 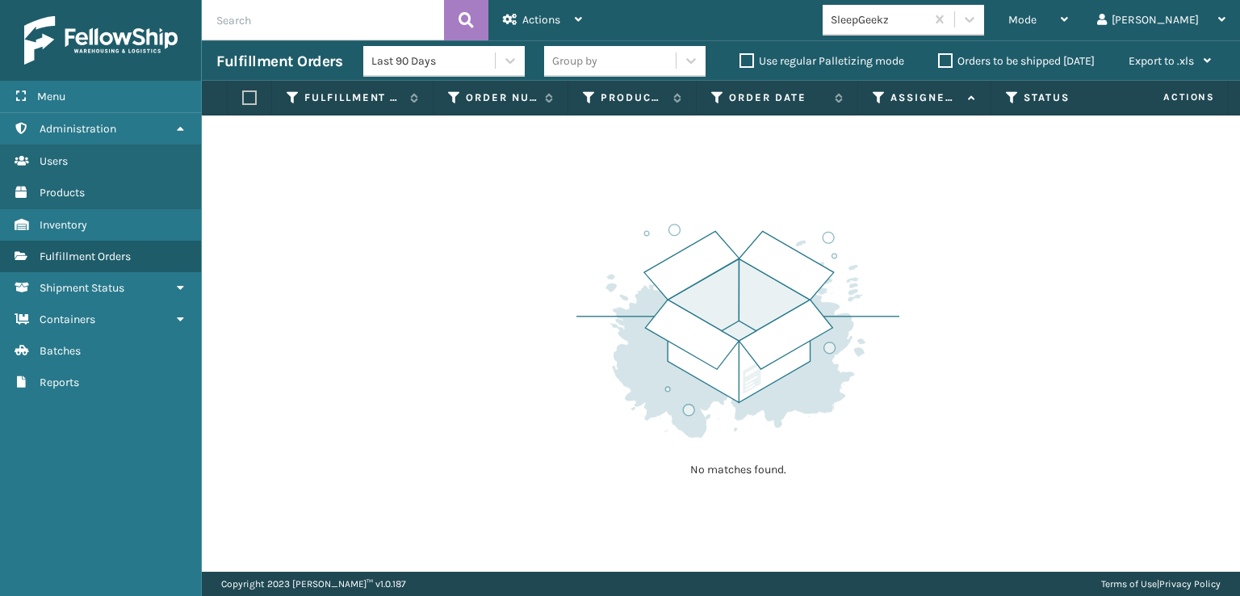 I want to click on span: Users, so click(x=53, y=161).